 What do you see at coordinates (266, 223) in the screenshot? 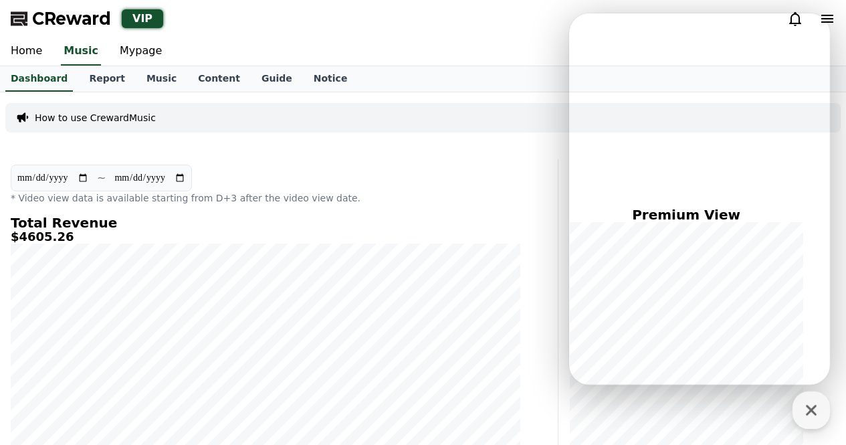
I see `h4: Total Revenue` at bounding box center [266, 223].